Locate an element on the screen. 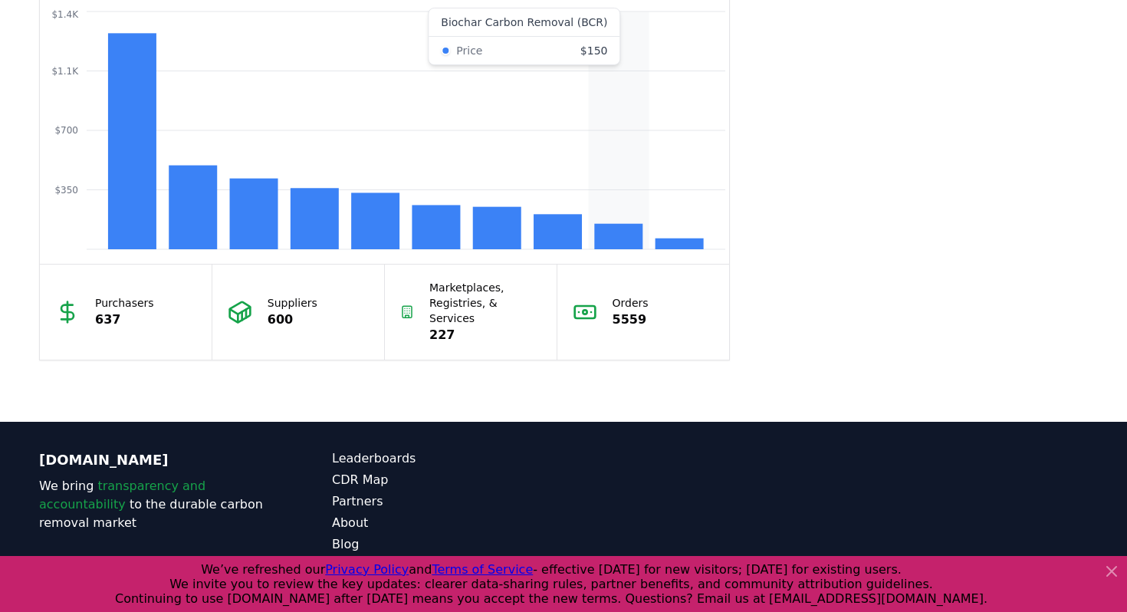 This screenshot has height=612, width=1127. p: Orders is located at coordinates (630, 303).